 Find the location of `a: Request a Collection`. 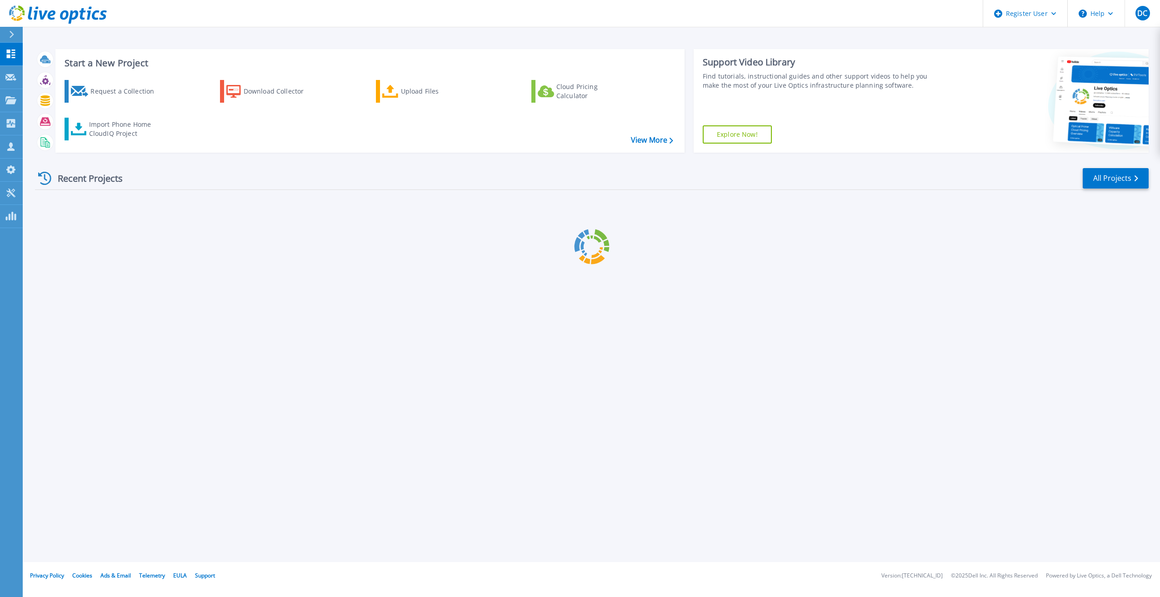

a: Request a Collection is located at coordinates (115, 91).